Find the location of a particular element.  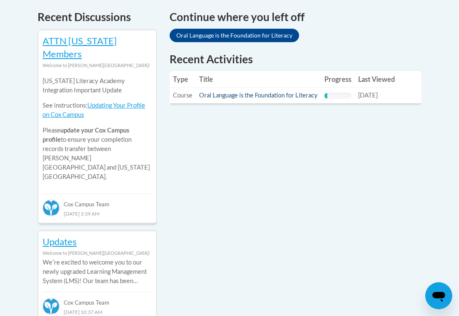

th: Last Viewed is located at coordinates (376, 79).